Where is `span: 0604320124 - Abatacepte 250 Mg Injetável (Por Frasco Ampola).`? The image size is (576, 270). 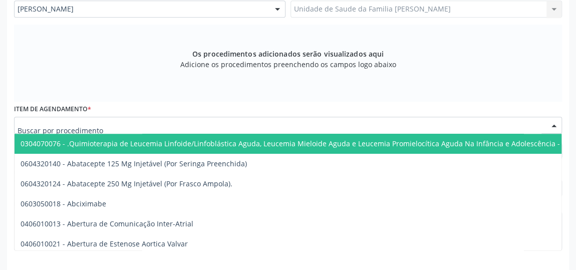
span: 0604320124 - Abatacepte 250 Mg Injetável (Por Frasco Ampola). is located at coordinates (126, 183).